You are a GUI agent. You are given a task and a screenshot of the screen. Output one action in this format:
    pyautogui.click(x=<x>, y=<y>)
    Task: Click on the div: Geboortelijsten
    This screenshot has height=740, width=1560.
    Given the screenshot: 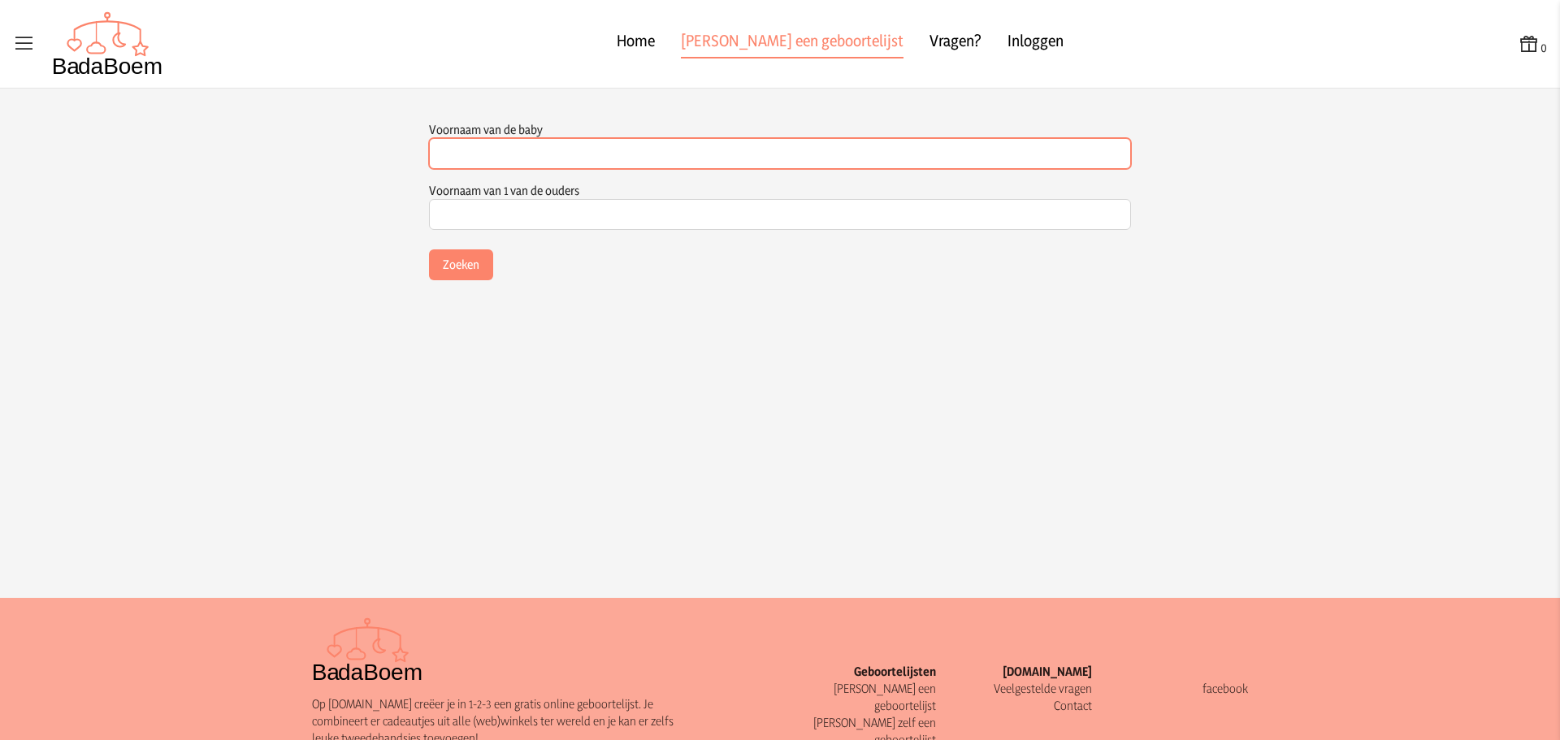 What is the action you would take?
    pyautogui.click(x=858, y=671)
    